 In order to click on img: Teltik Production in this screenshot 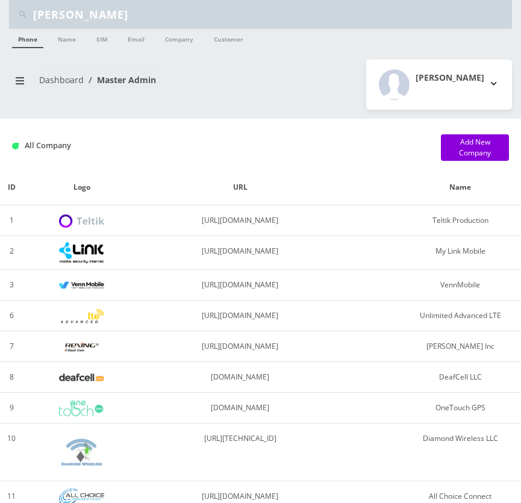, I will do `click(81, 221)`.